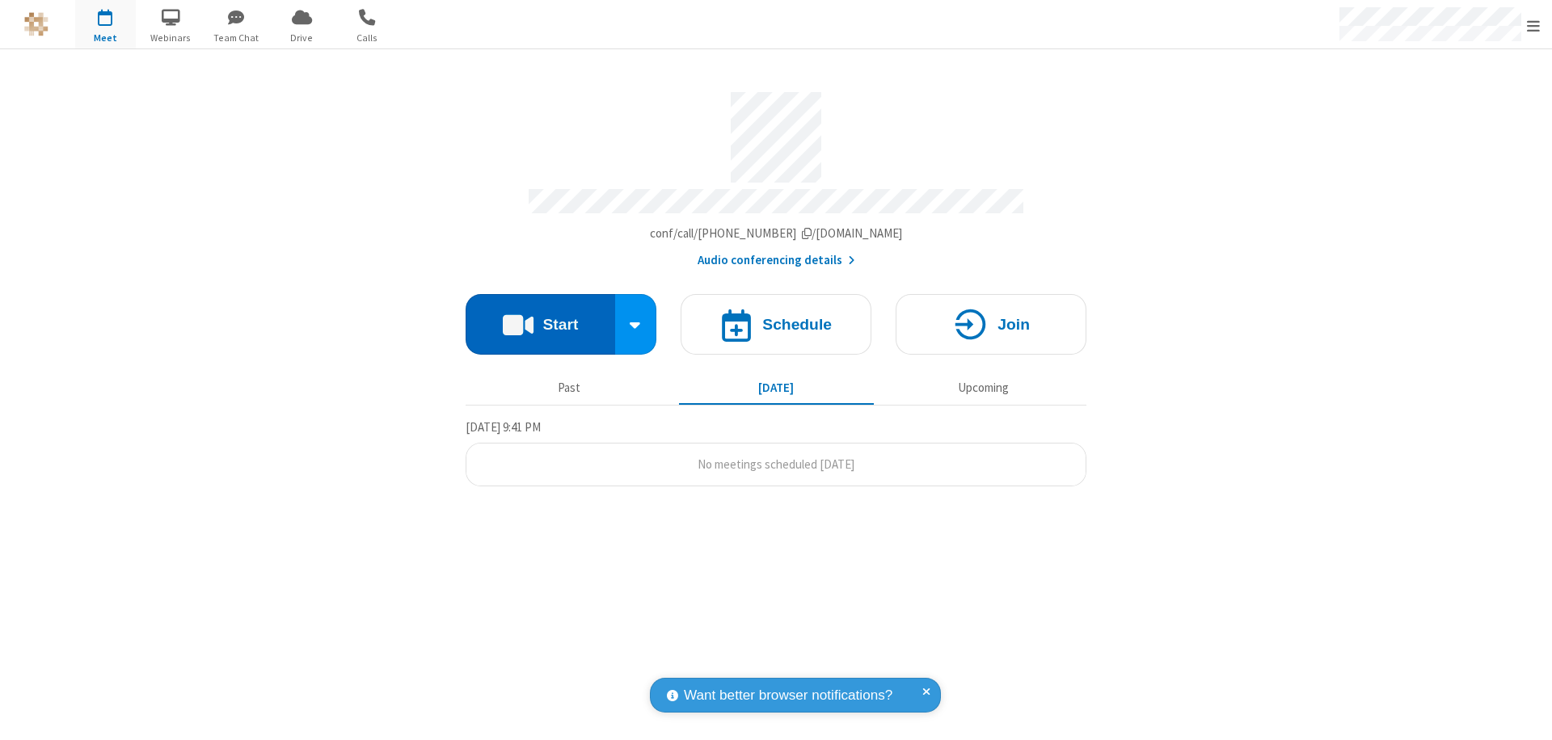  Describe the element at coordinates (105, 38) in the screenshot. I see `span: Meet` at that location.